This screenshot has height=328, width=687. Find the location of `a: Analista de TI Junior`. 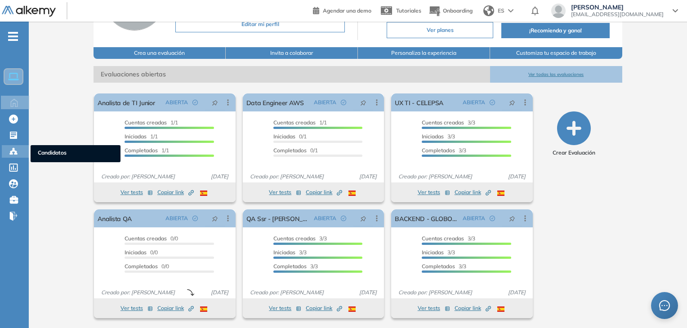

a: Analista de TI Junior is located at coordinates (126, 102).